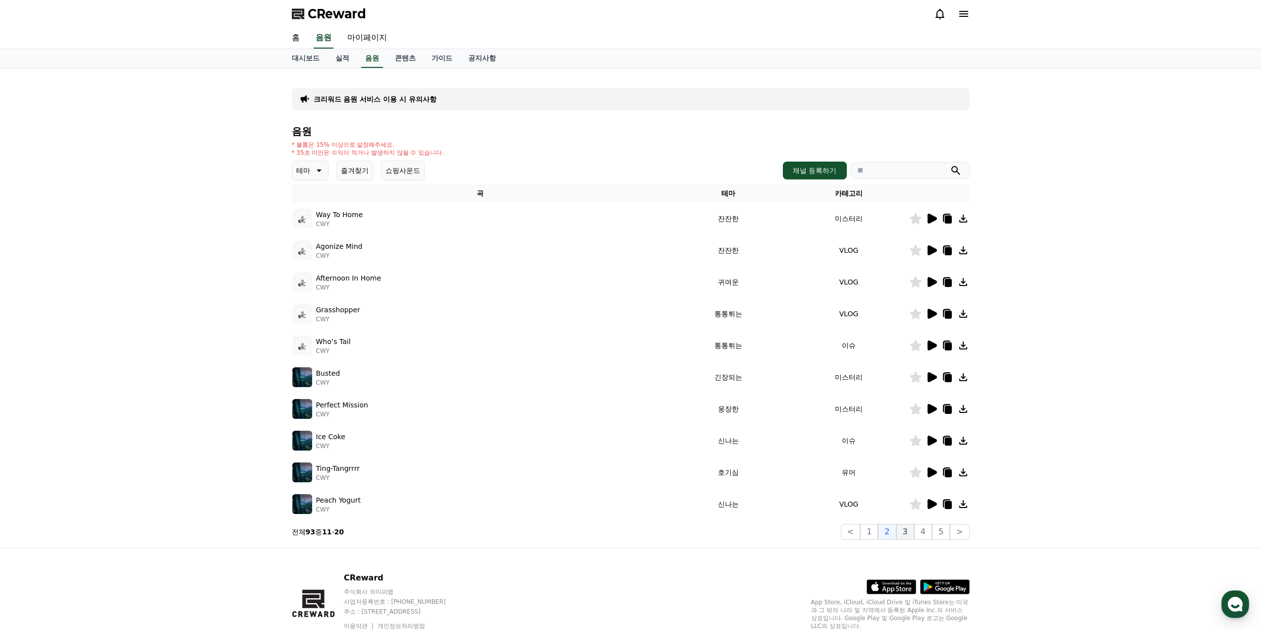  Describe the element at coordinates (355, 170) in the screenshot. I see `button: 즐겨찾기` at that location.